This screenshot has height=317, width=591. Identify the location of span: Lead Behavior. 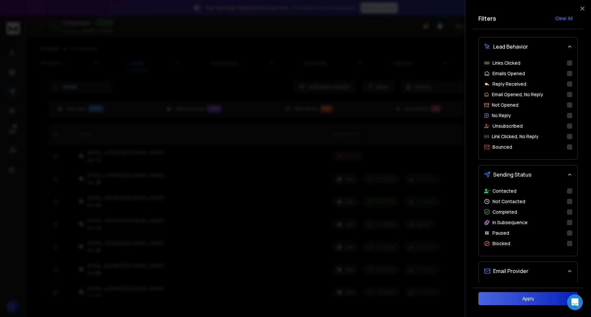
(511, 47).